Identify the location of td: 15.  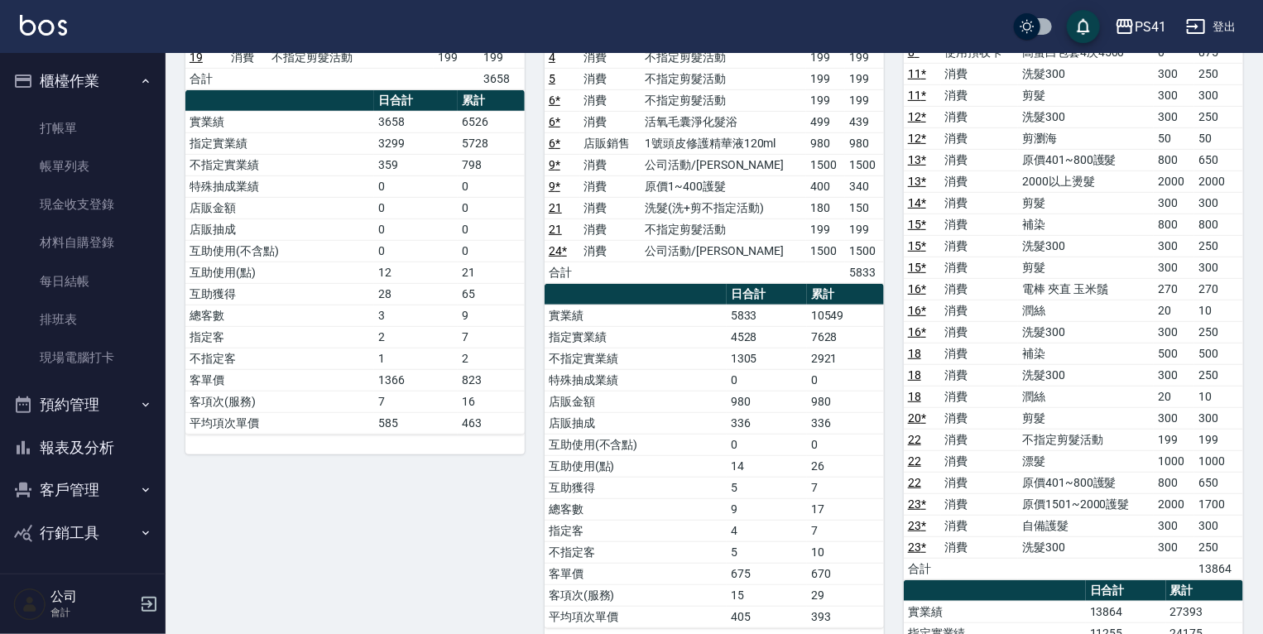
(766, 595).